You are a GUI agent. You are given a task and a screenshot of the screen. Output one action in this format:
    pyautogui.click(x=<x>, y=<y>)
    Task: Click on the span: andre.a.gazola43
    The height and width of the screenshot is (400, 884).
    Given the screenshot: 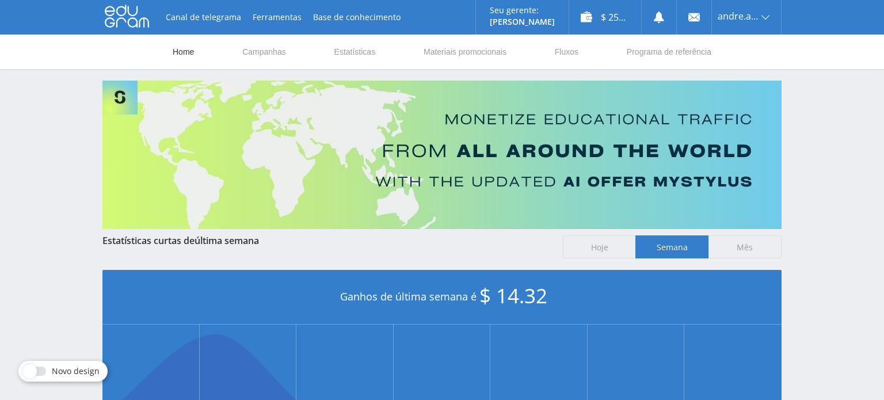 What is the action you would take?
    pyautogui.click(x=738, y=16)
    